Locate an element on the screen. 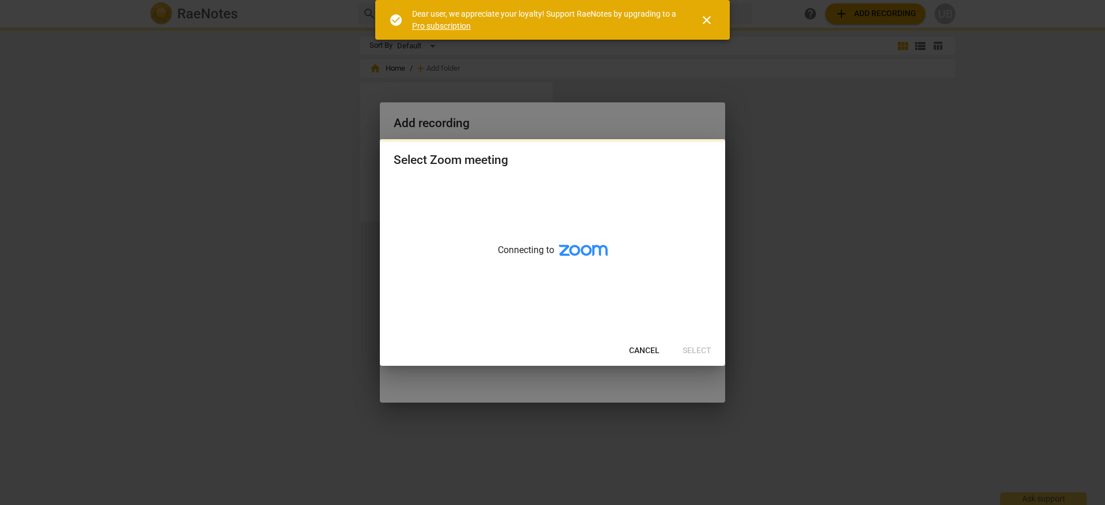 This screenshot has width=1105, height=505. span: close is located at coordinates (706, 20).